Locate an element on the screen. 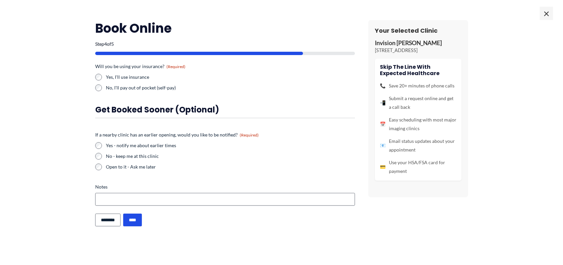  legend: If a nearby clinic has an earlier opening, would you like to be notified? is located at coordinates (177, 135).